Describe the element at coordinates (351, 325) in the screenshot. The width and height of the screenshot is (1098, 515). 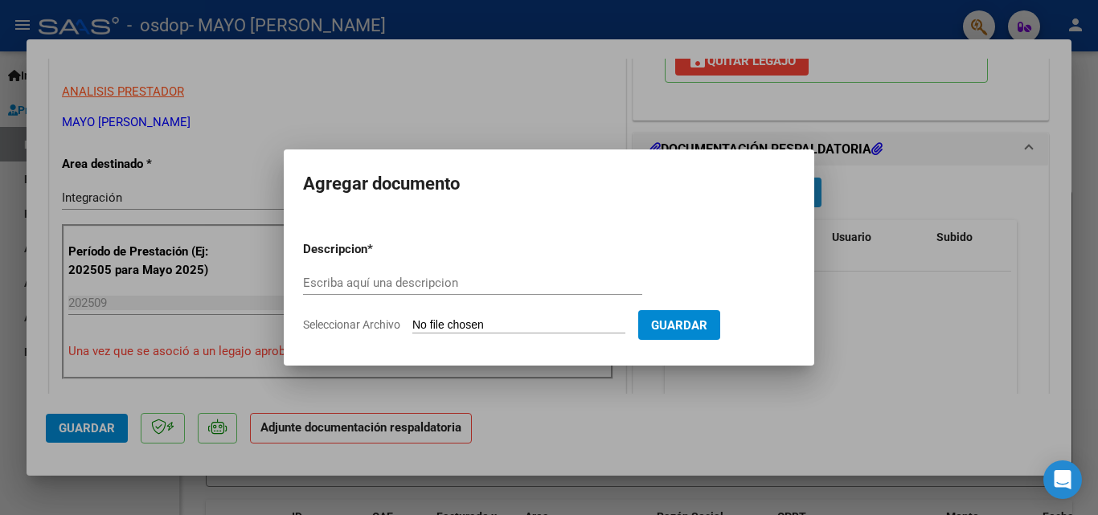
I see `span: Seleccionar Archivo` at that location.